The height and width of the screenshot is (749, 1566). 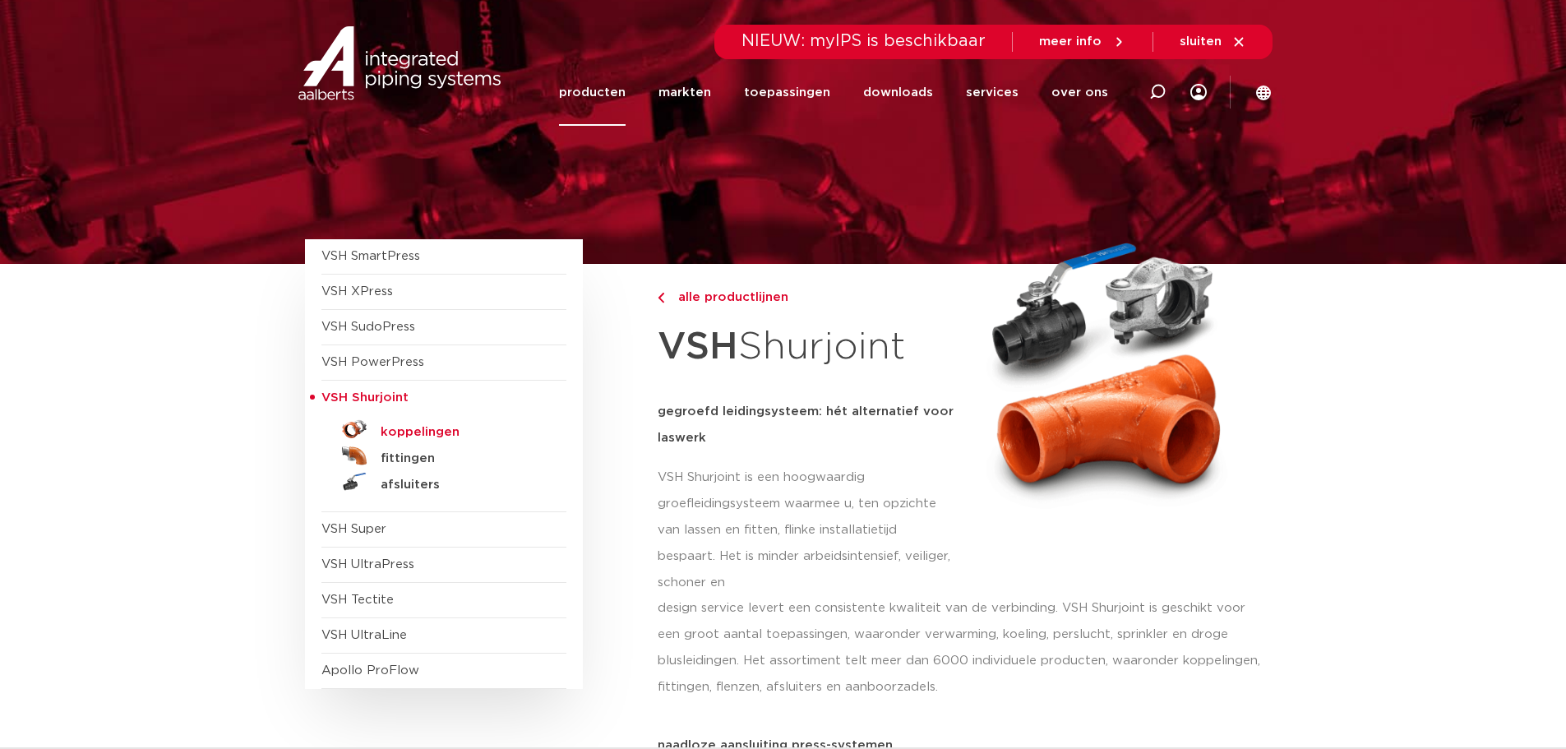 I want to click on a: sluiten, so click(x=1213, y=42).